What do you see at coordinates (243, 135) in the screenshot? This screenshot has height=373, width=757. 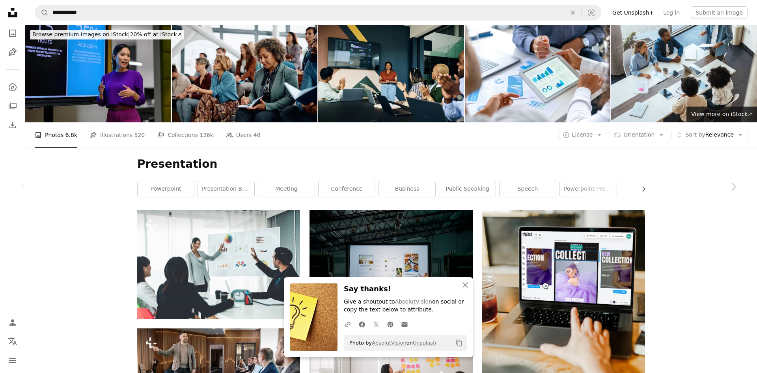 I see `a: Users 48` at bounding box center [243, 135].